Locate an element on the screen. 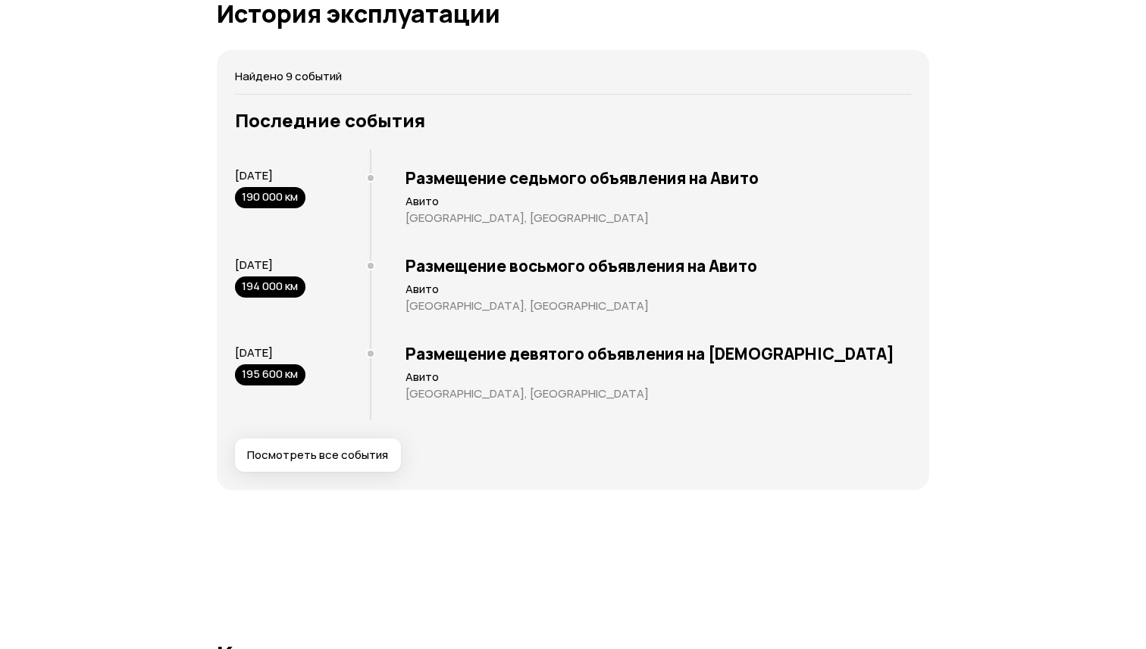  h3: Размещение восьмого объявления на Авито is located at coordinates (658, 266).